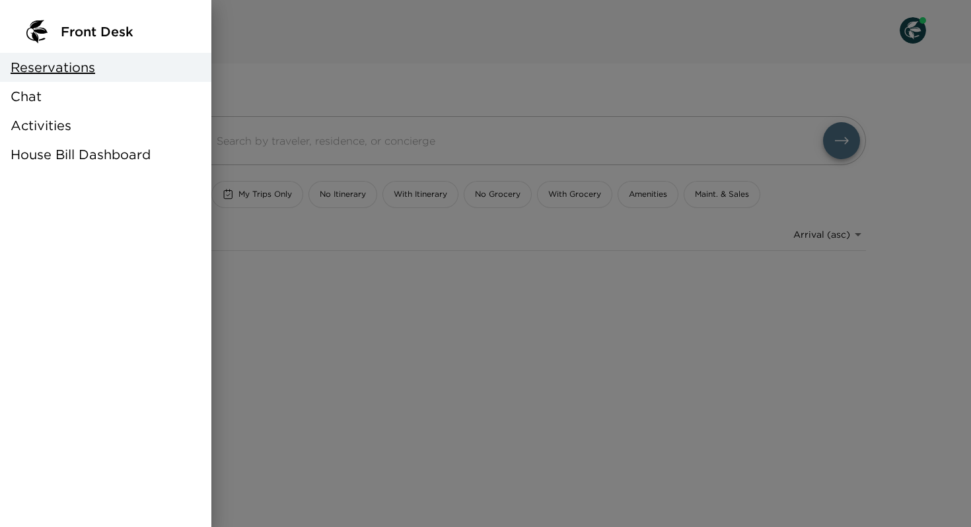 The width and height of the screenshot is (971, 527). Describe the element at coordinates (81, 155) in the screenshot. I see `span: House Bill Dashboard` at that location.